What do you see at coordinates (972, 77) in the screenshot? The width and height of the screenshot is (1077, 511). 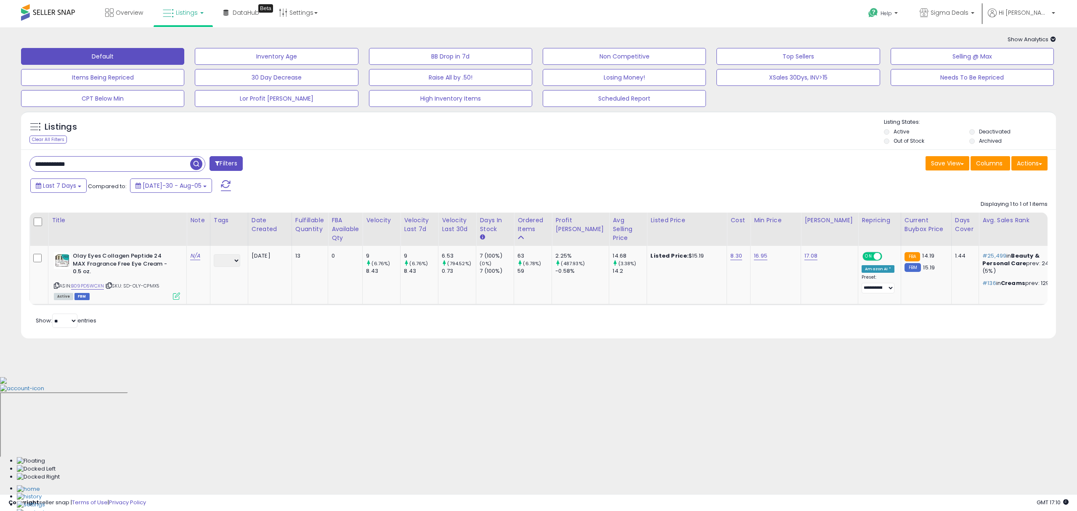 I see `button: Needs To Be Repriced` at bounding box center [972, 77].